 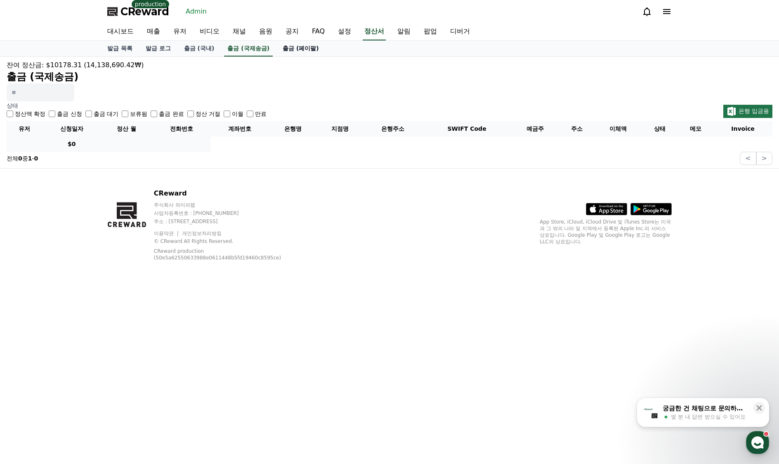 I want to click on a: 알림, so click(x=404, y=32).